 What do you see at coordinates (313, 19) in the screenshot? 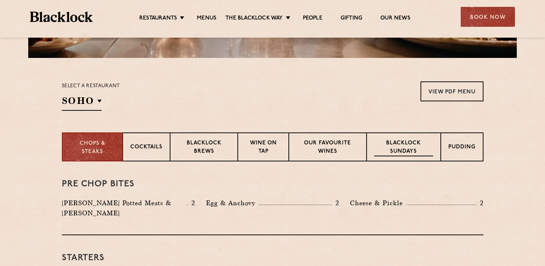
I see `a: People` at bounding box center [313, 19].